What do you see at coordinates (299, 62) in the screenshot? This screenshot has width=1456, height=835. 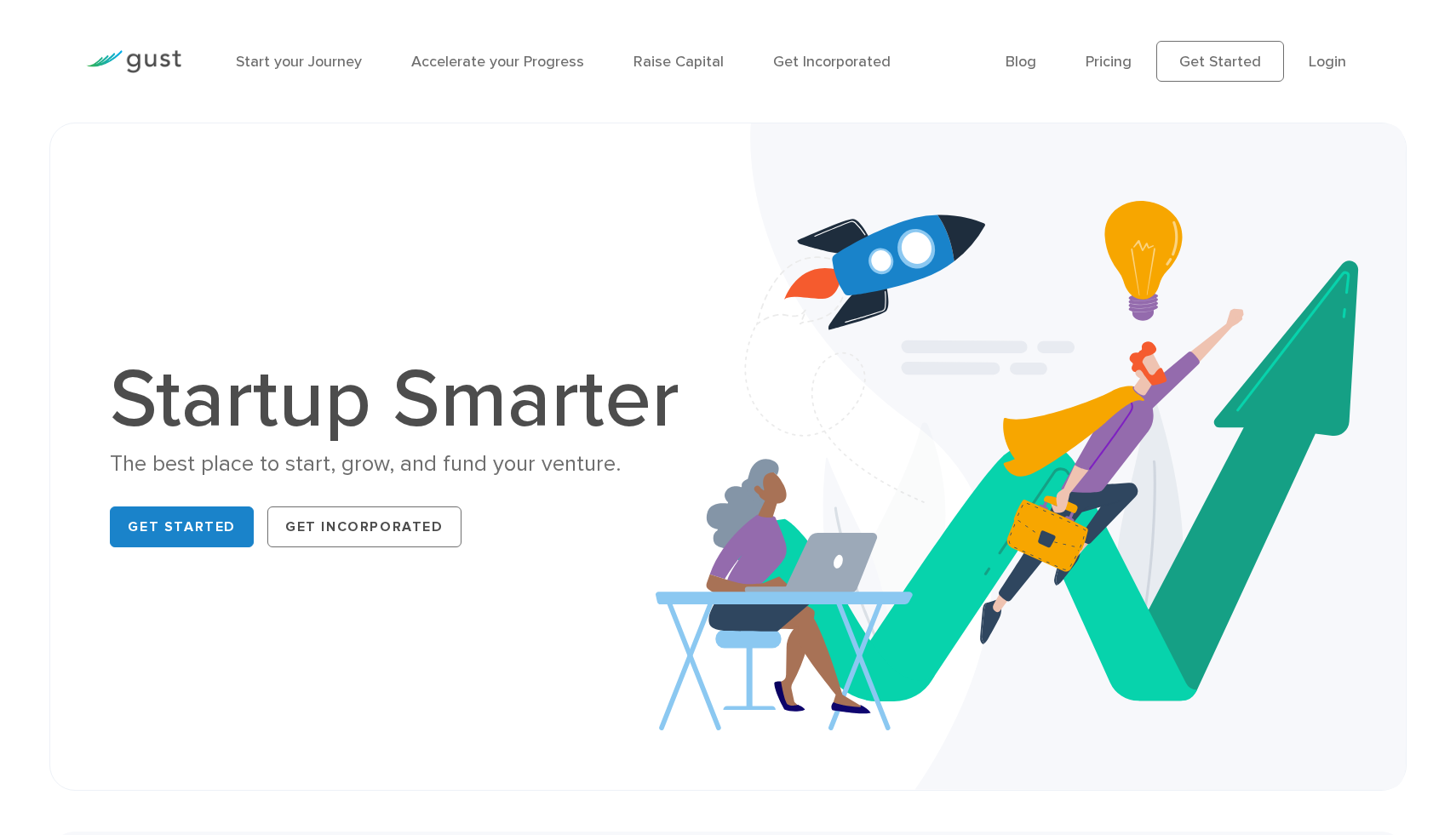 I see `a: Start your Journey` at bounding box center [299, 62].